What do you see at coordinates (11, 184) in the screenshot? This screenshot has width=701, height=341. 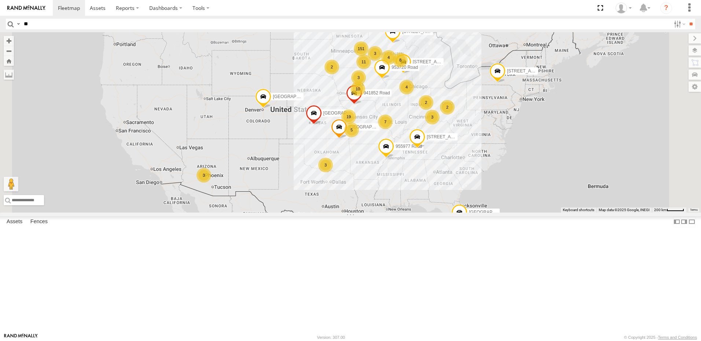 I see `button: Drag Pegman onto the map to open Street View` at bounding box center [11, 184].